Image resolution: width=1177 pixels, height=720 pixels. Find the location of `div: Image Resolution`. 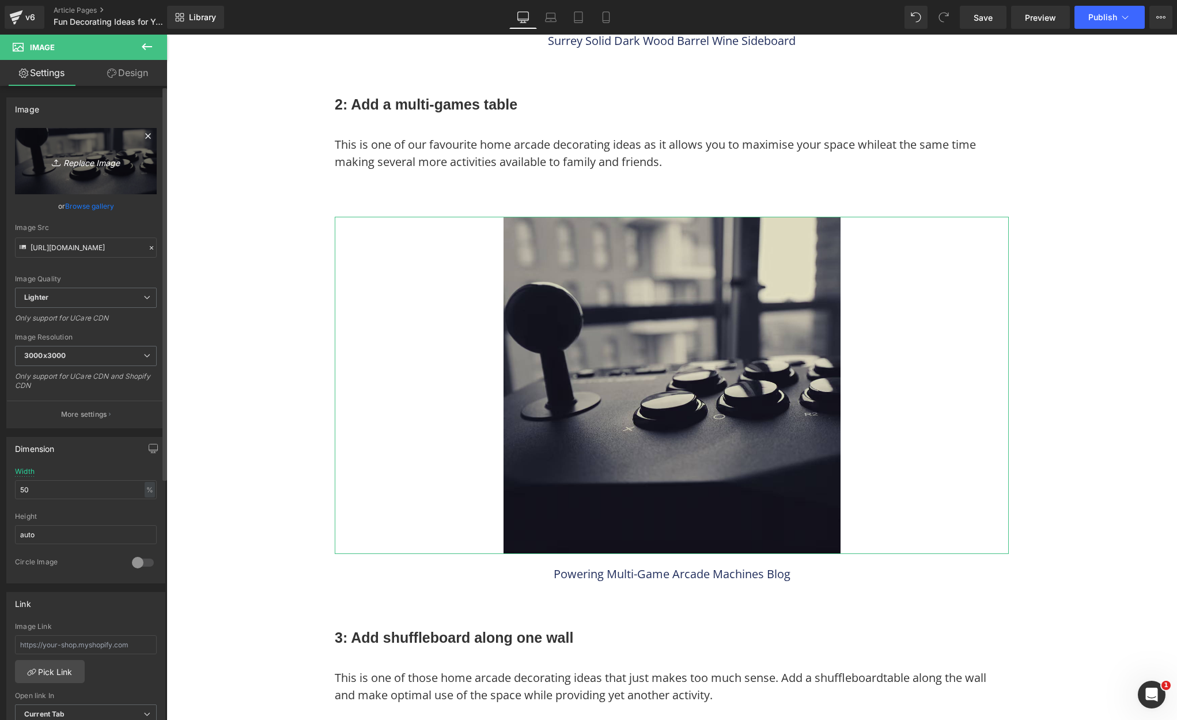

div: Image Resolution is located at coordinates (86, 337).